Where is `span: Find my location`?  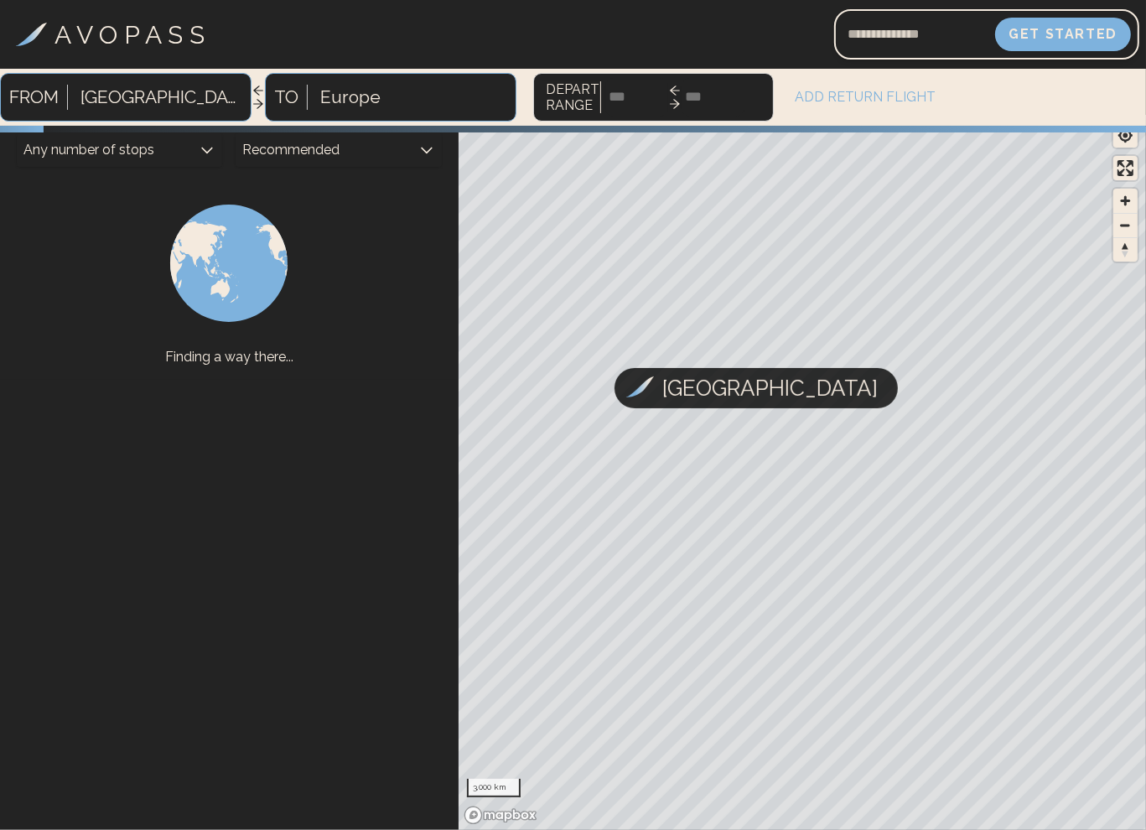 span: Find my location is located at coordinates (1125, 135).